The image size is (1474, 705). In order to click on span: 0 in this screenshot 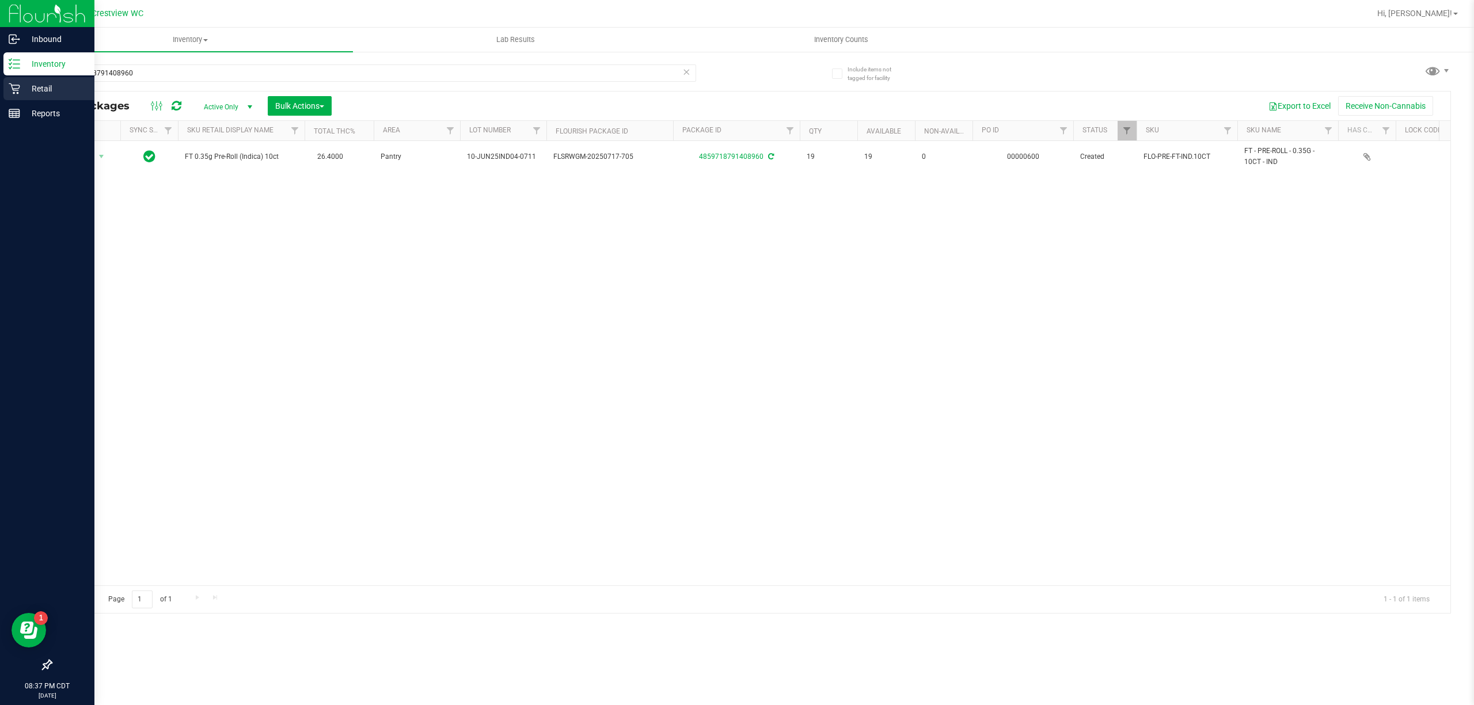, I will do `click(943, 157)`.